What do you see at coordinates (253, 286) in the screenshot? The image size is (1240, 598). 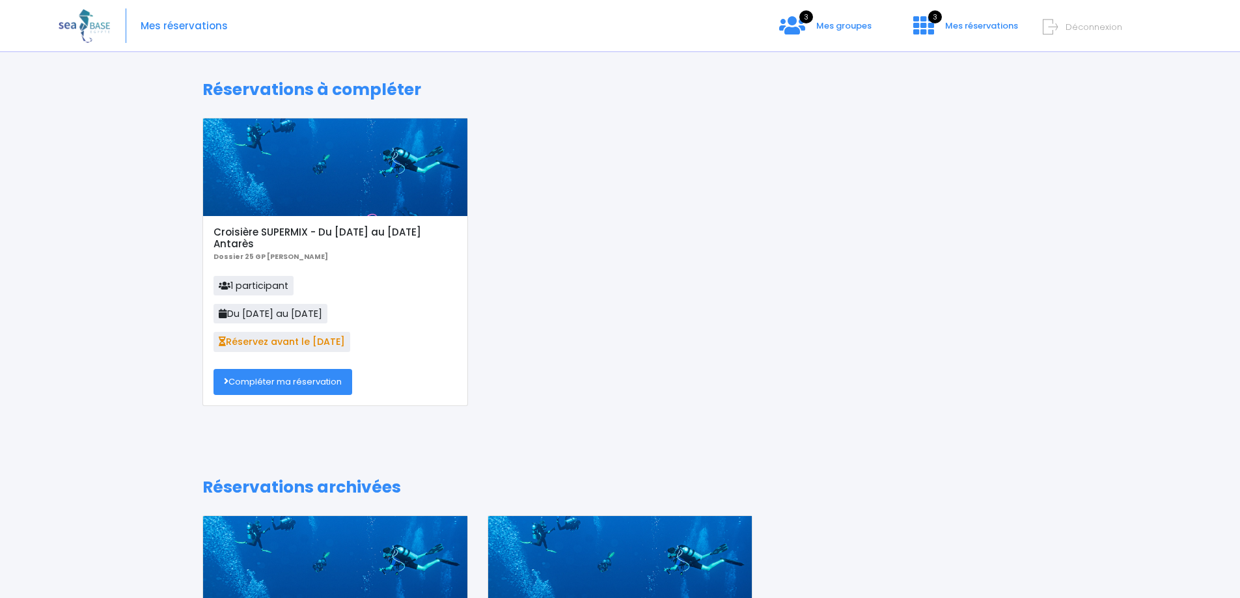 I see `span: 1 participant` at bounding box center [253, 286].